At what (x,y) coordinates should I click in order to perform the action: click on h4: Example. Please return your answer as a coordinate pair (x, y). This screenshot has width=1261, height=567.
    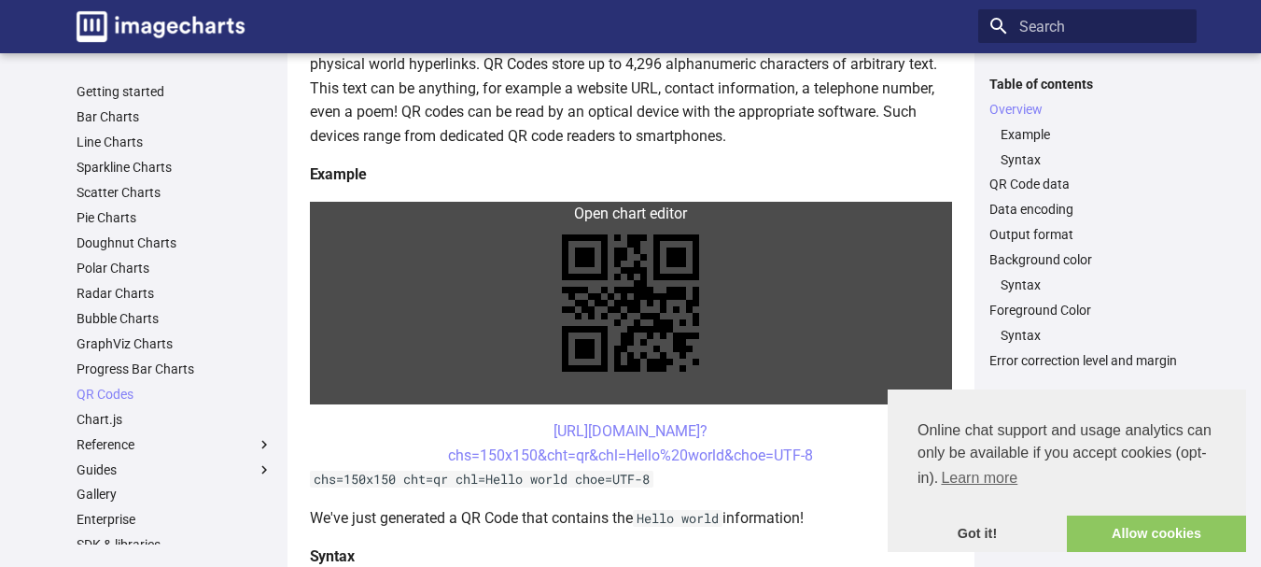
    Looking at the image, I should click on (631, 175).